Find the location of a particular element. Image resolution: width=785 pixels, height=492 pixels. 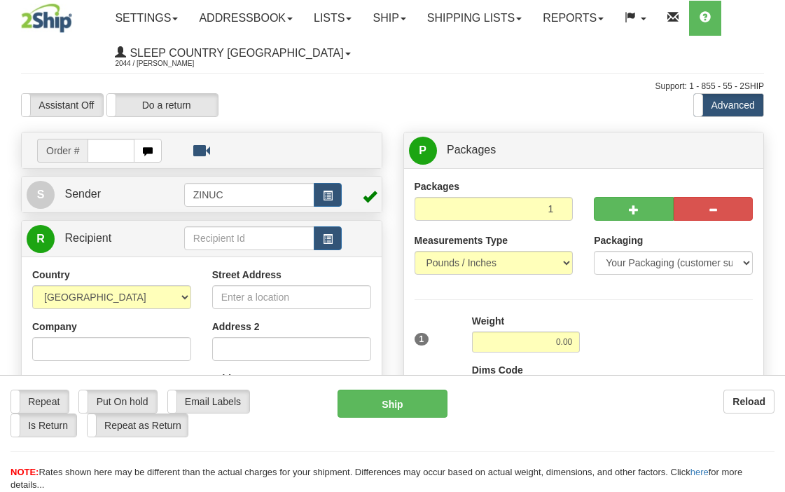

span: 1 is located at coordinates (422, 339).